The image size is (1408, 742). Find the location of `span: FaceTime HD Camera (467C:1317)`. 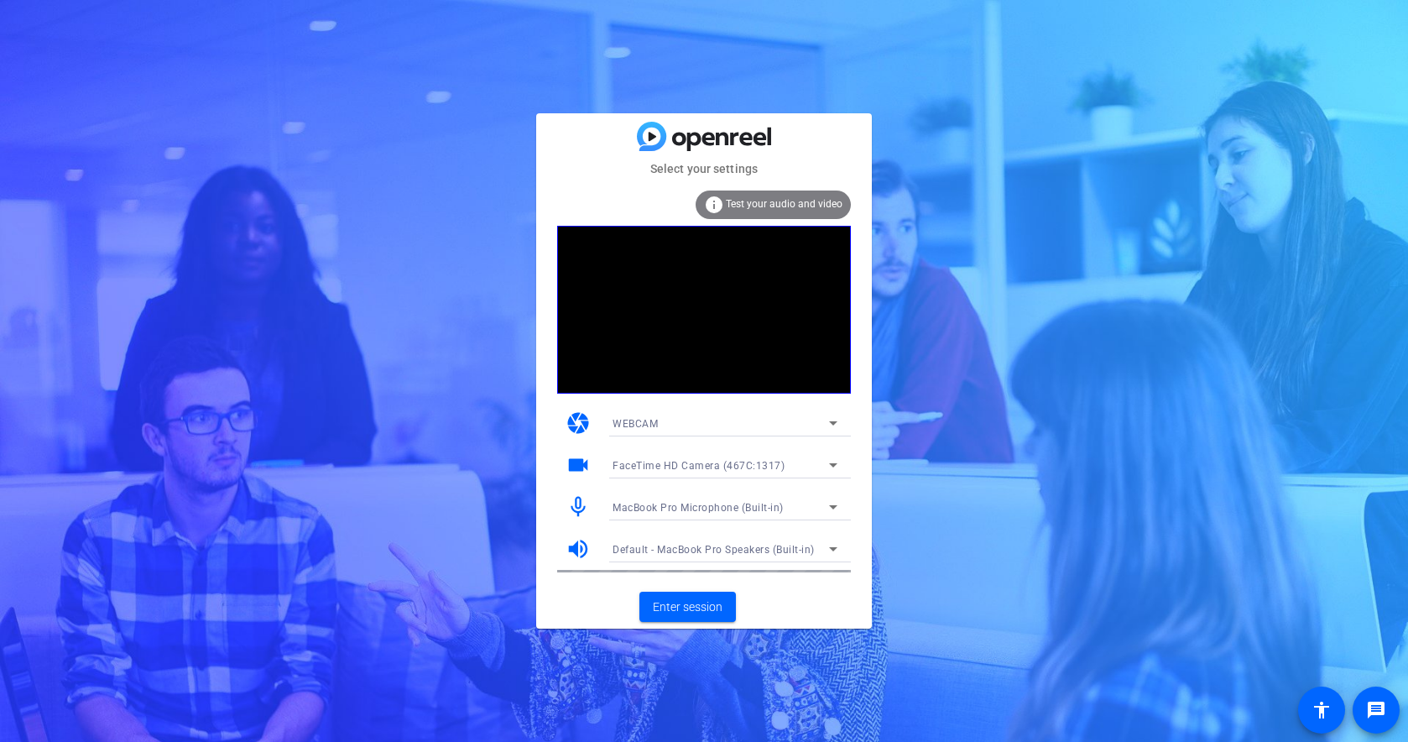

span: FaceTime HD Camera (467C:1317) is located at coordinates (698, 466).